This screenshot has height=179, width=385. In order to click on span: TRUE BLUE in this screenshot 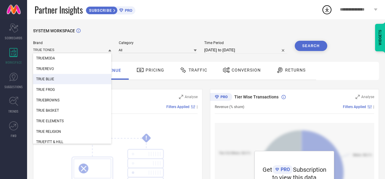, I will do `click(45, 79)`.